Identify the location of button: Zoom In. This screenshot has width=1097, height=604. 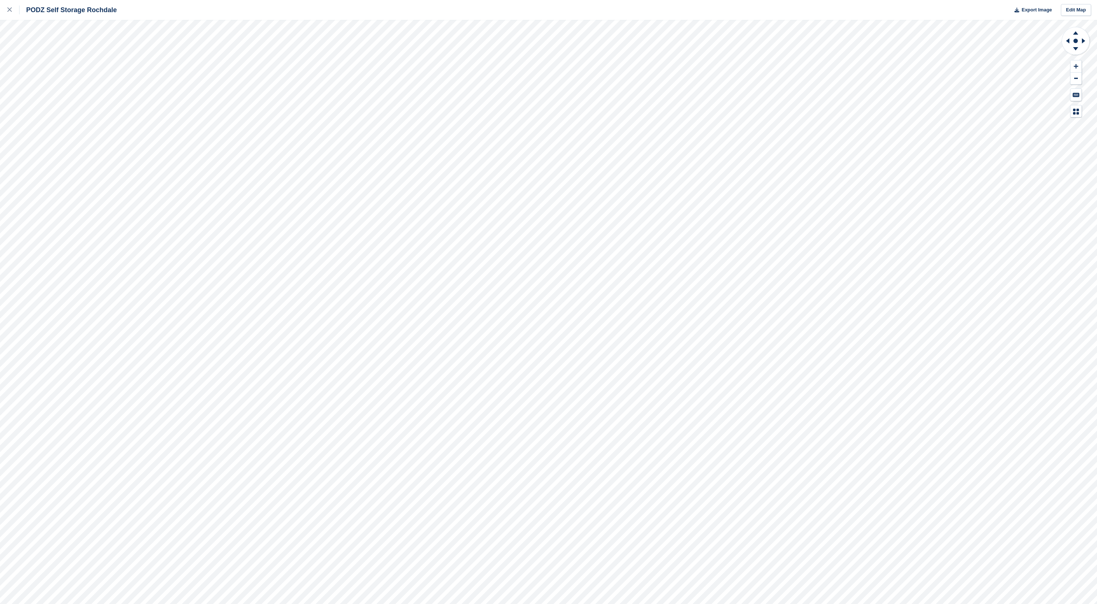
(1076, 66).